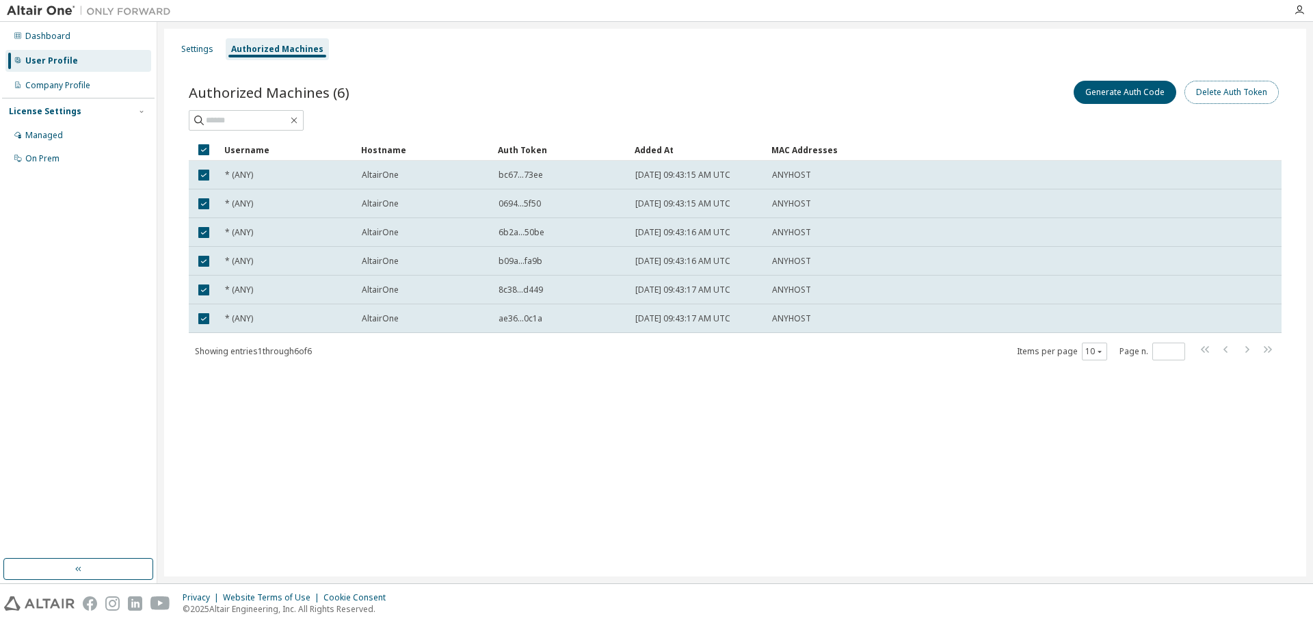  What do you see at coordinates (1152, 351) in the screenshot?
I see `span: Page n.` at bounding box center [1152, 351].